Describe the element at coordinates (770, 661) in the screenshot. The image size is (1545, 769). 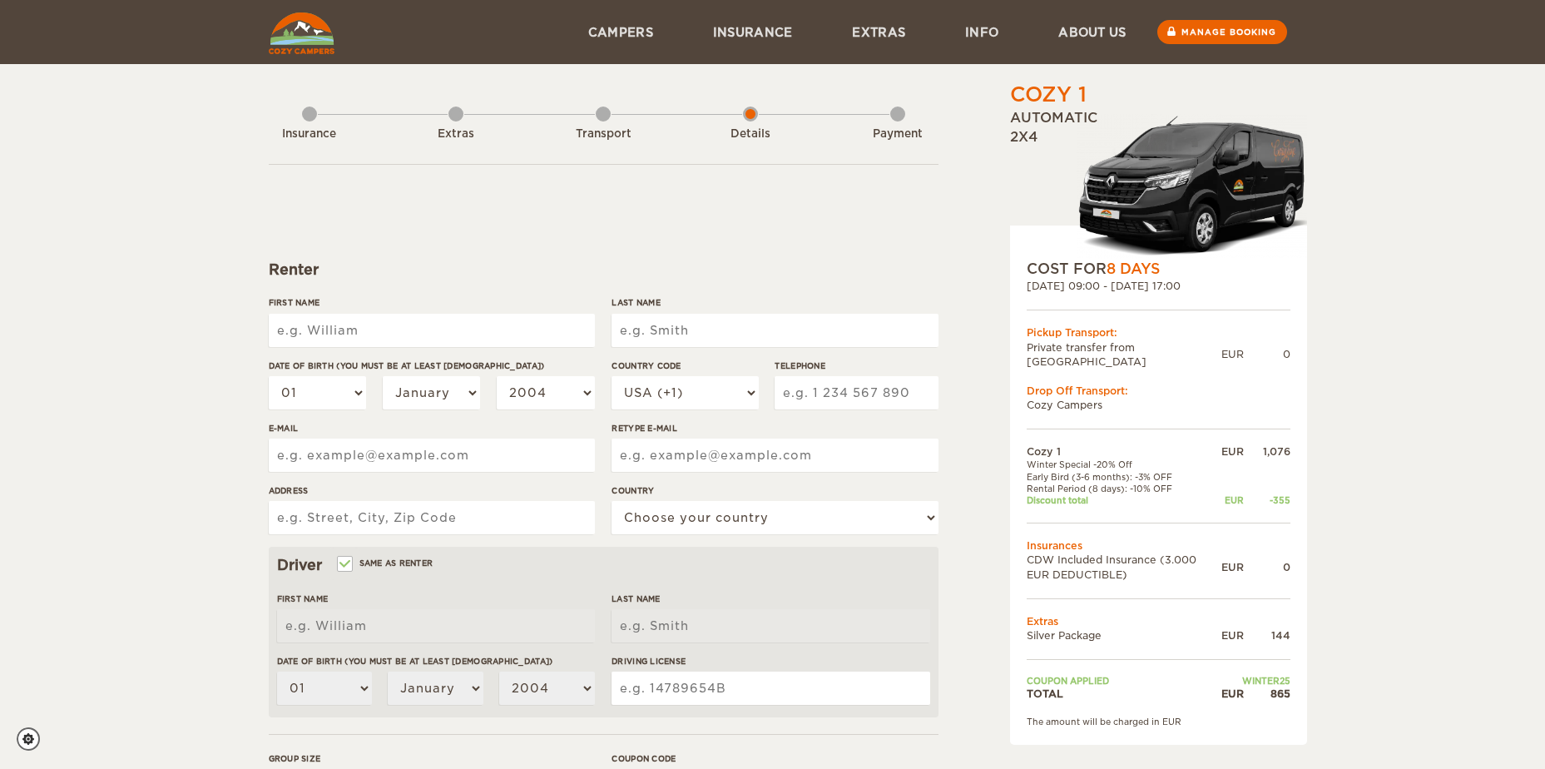
I see `label: Driving License` at that location.